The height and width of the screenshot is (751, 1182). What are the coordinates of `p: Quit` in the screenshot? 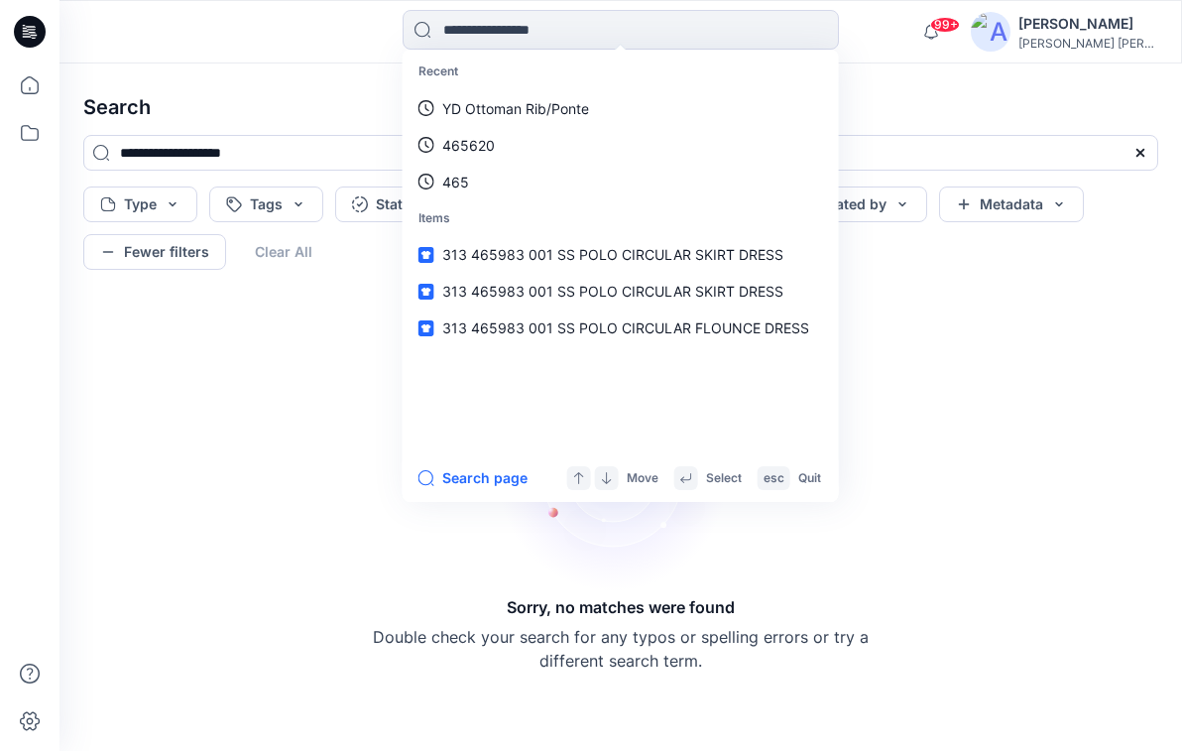 It's located at (809, 478).